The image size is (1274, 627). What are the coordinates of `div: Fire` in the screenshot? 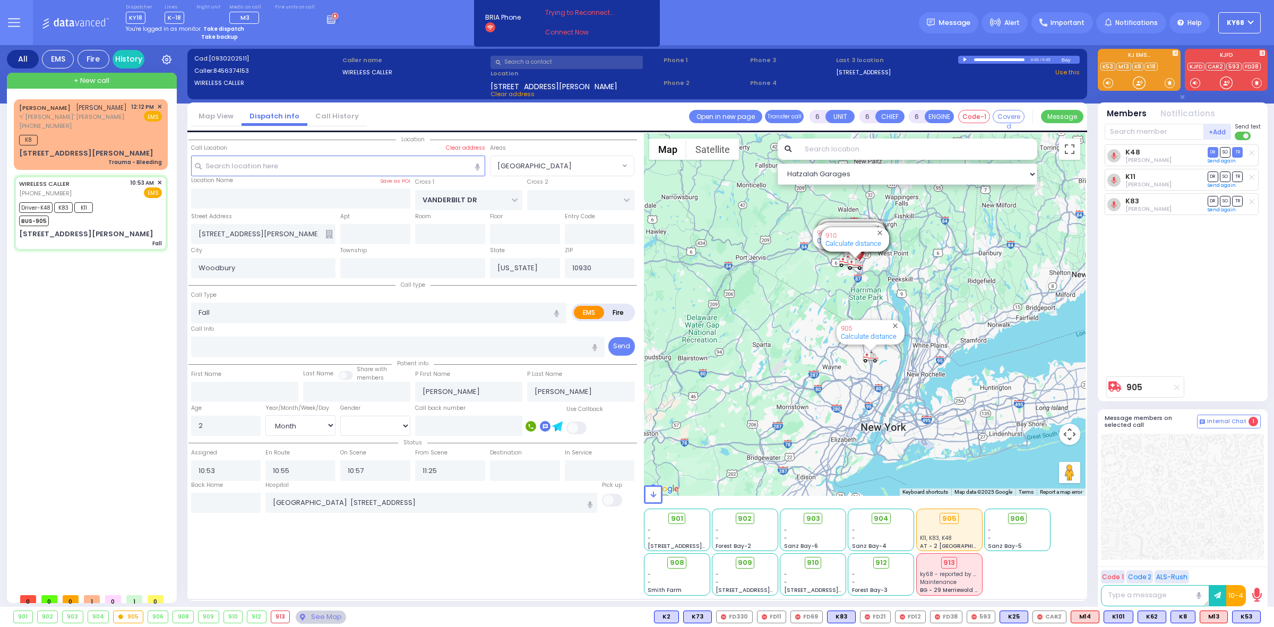 It's located at (93, 59).